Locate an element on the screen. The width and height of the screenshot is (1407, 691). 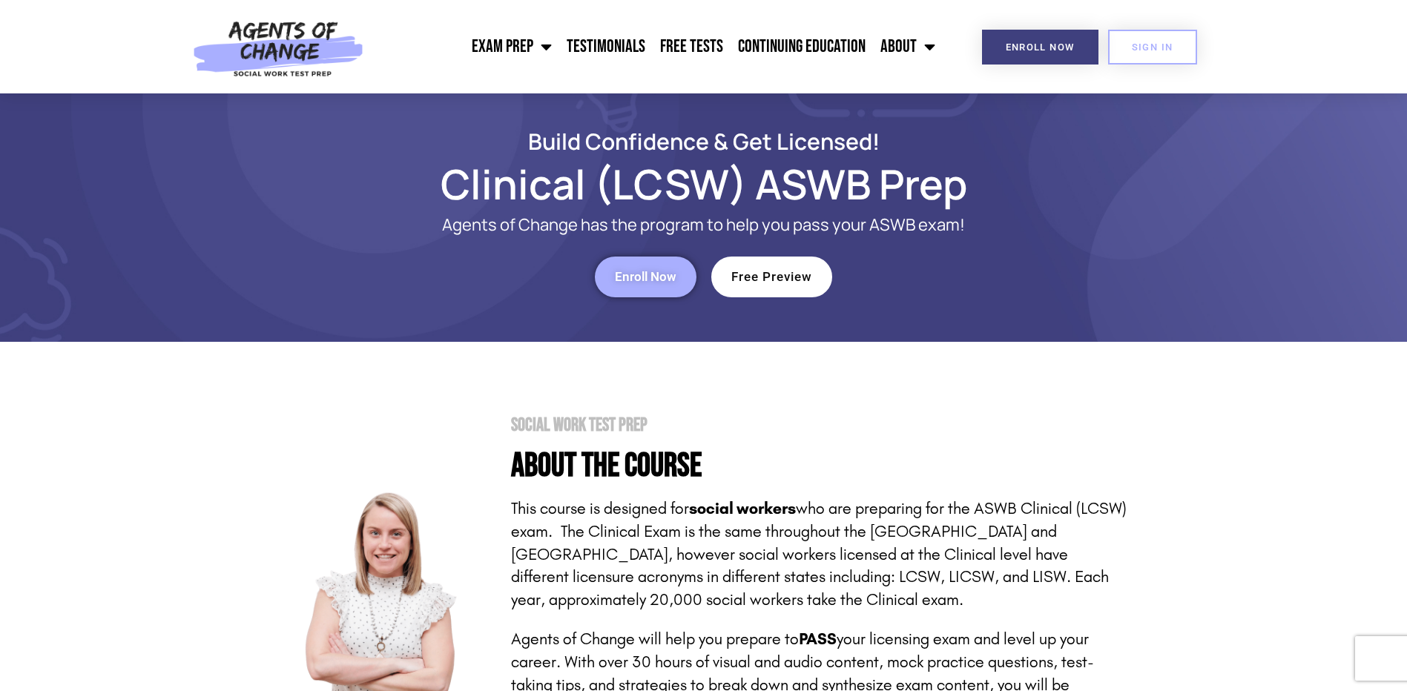
a: Free Preview is located at coordinates (771, 277).